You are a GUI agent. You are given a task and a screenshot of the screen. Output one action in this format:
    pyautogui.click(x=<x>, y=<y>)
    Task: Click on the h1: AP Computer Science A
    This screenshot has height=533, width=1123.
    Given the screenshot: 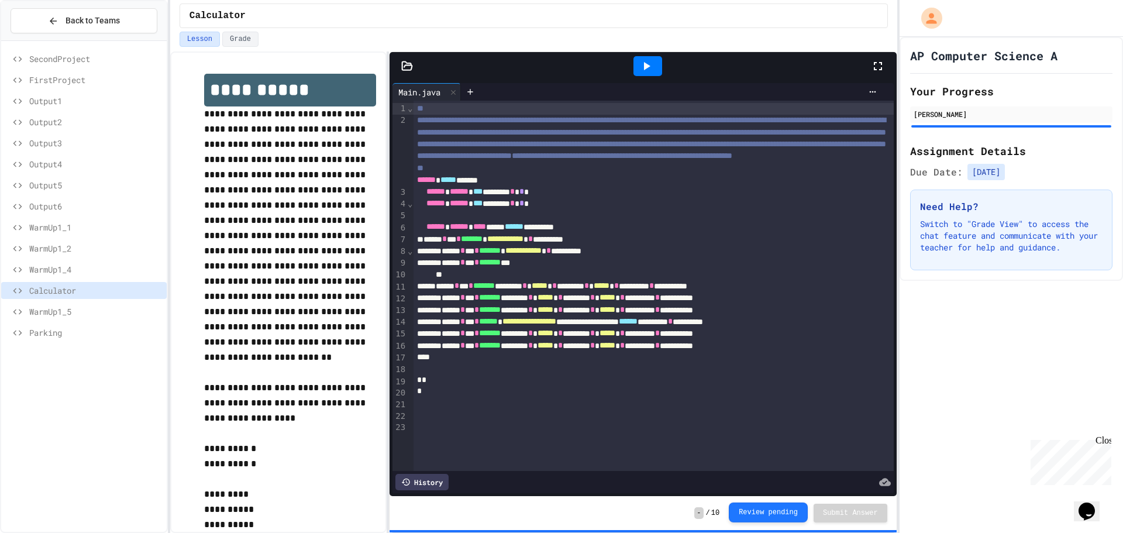 What is the action you would take?
    pyautogui.click(x=983, y=56)
    